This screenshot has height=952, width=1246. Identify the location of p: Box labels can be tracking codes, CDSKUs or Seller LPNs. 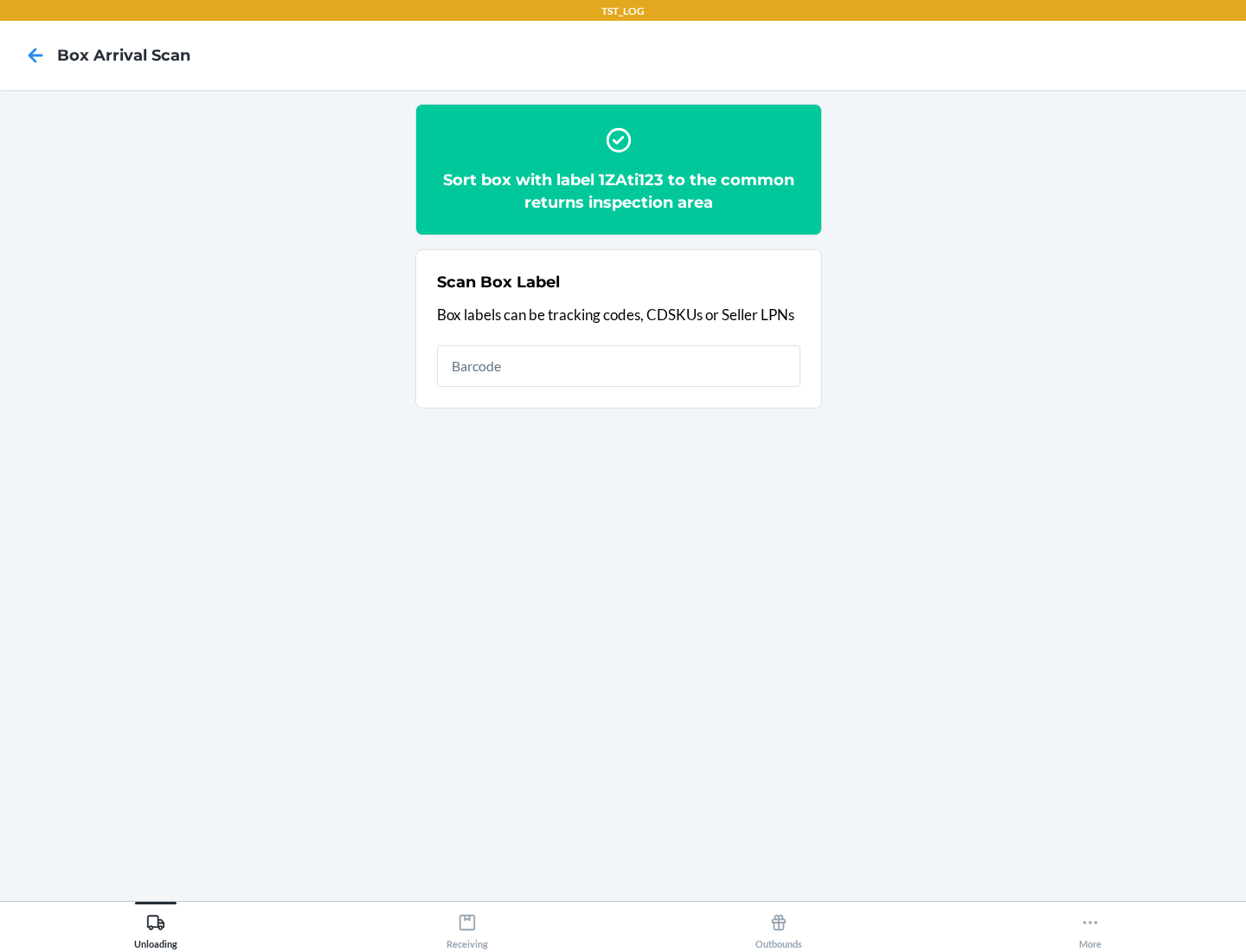
(619, 315).